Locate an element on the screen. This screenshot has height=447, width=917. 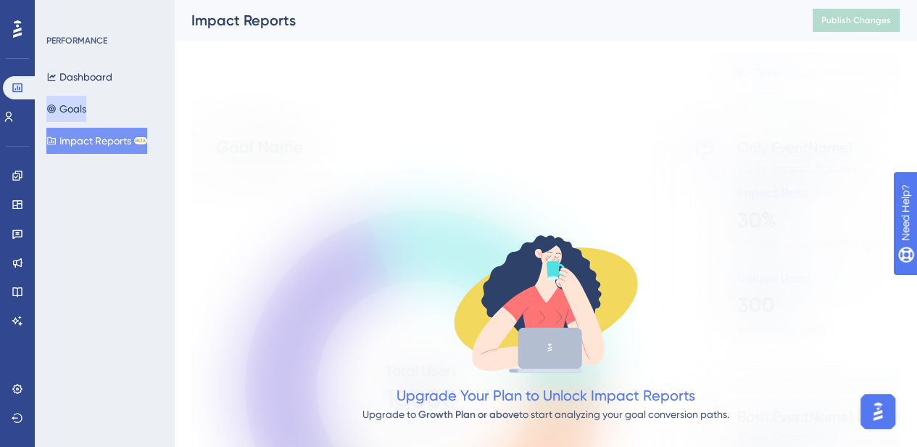
div: BETA is located at coordinates (141, 141).